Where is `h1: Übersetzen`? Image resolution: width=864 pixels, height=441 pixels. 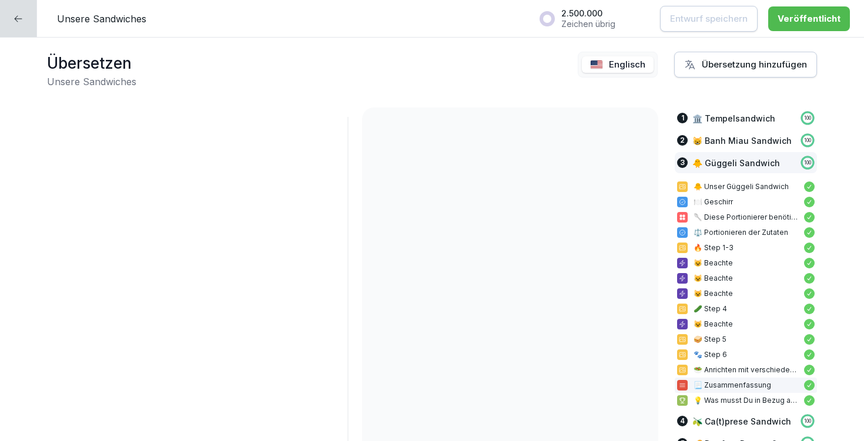
h1: Übersetzen is located at coordinates (92, 63).